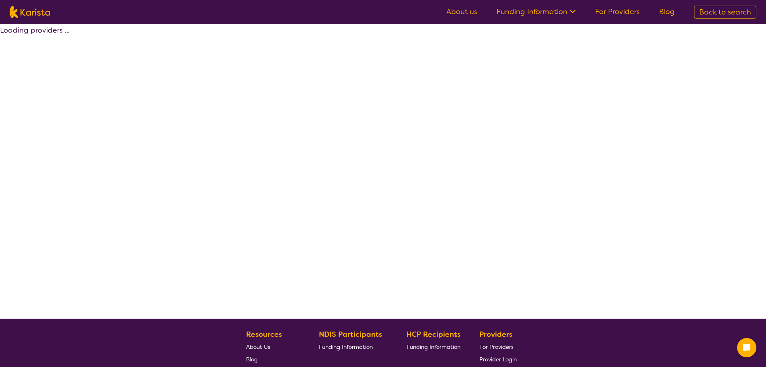  Describe the element at coordinates (264, 334) in the screenshot. I see `b: Resources` at that location.